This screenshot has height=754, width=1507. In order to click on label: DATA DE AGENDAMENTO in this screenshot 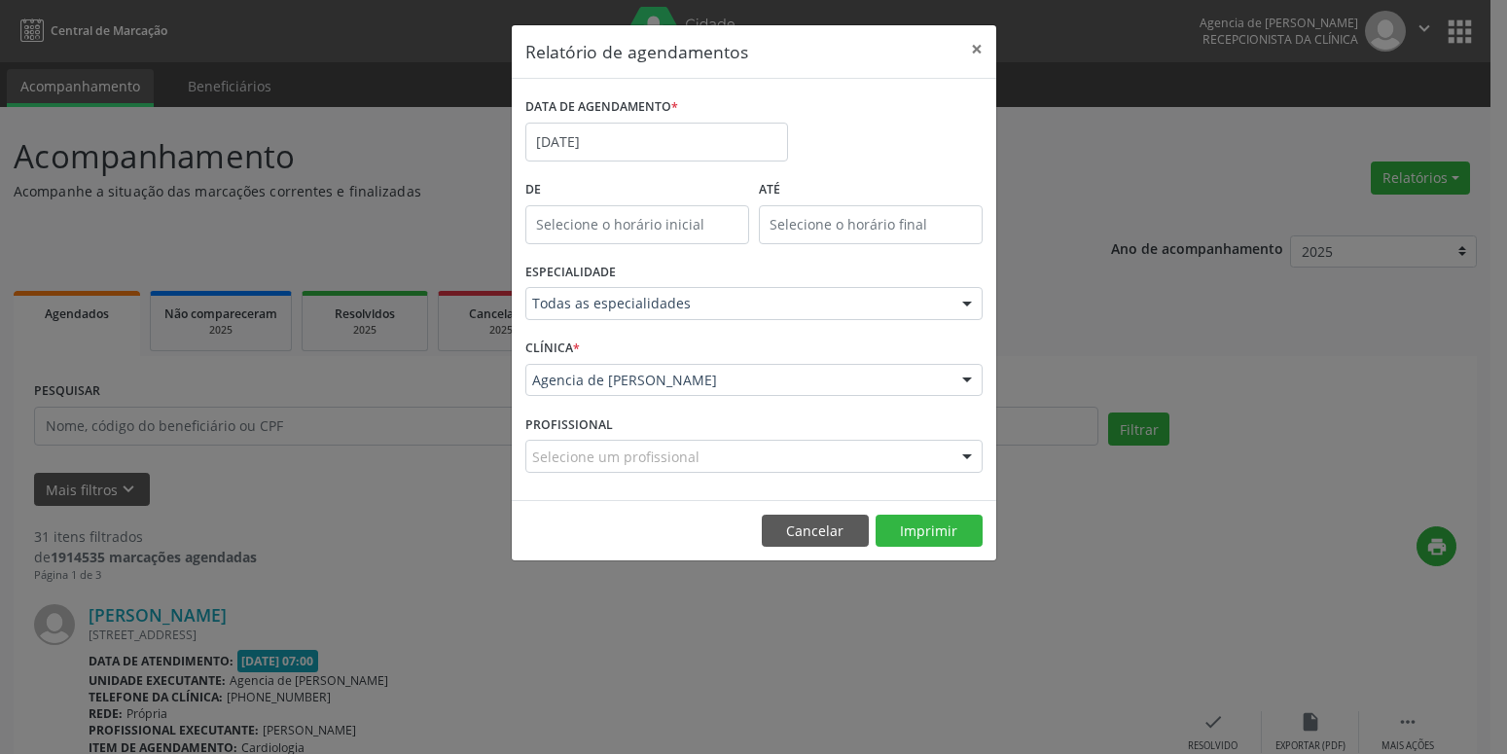, I will do `click(601, 107)`.